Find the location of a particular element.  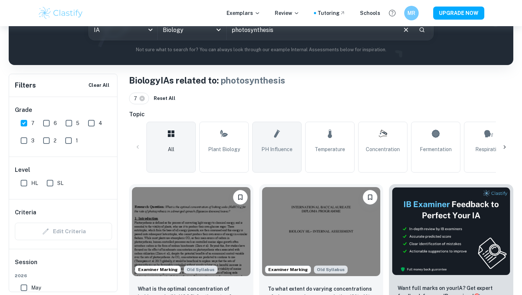

a: Clastify logo is located at coordinates (61, 13).